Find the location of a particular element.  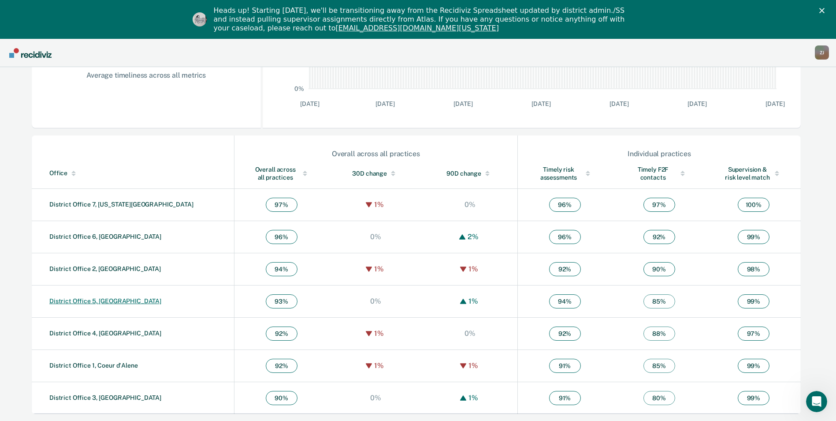

div: Timely F2F contacts is located at coordinates (659, 173).